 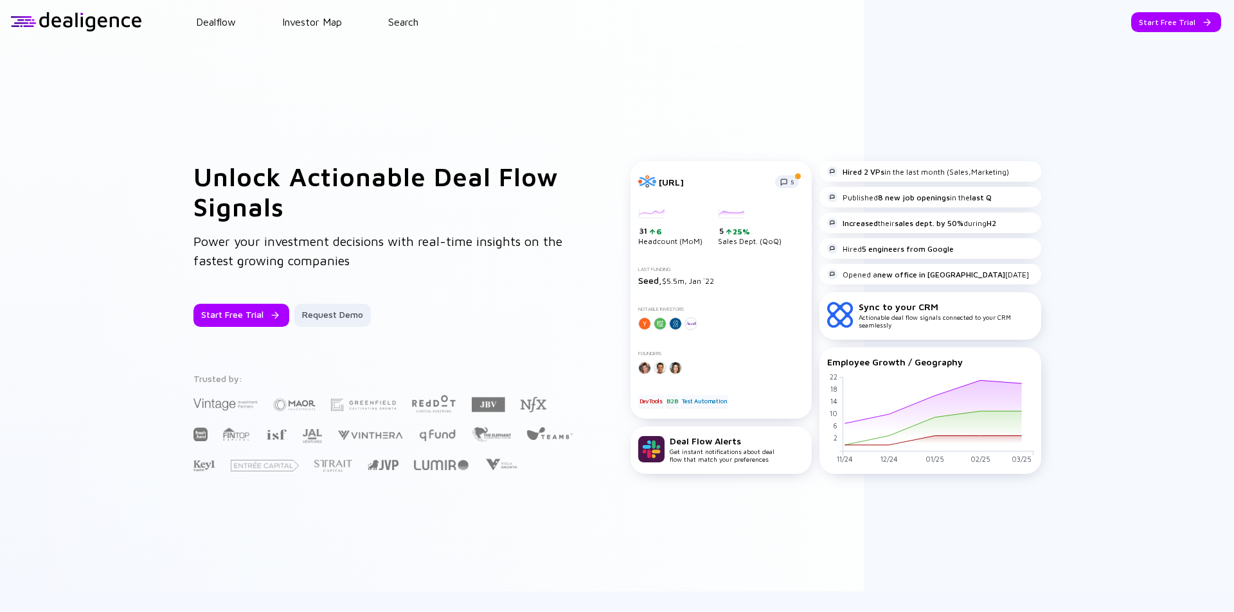 What do you see at coordinates (721, 353) in the screenshot?
I see `div: Founders` at bounding box center [721, 353].